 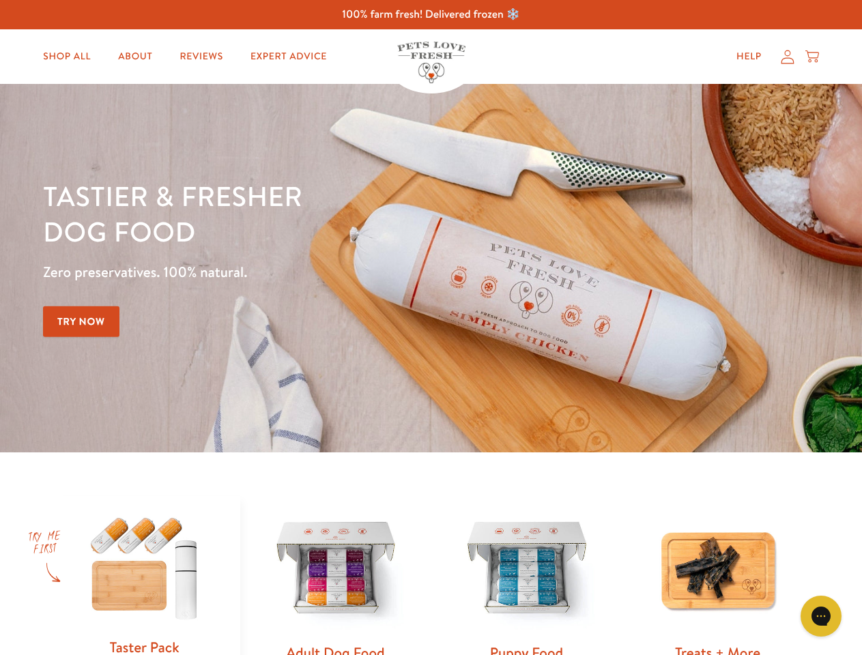 What do you see at coordinates (748, 57) in the screenshot?
I see `a: Help` at bounding box center [748, 57].